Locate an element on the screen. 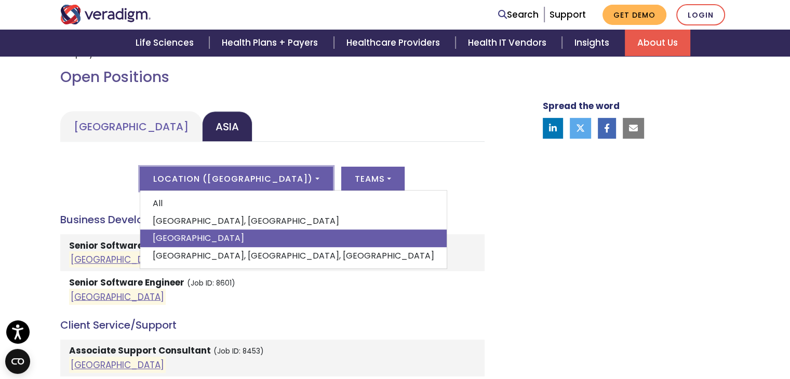 The image size is (790, 379). h2: Open Positions is located at coordinates (272, 77).